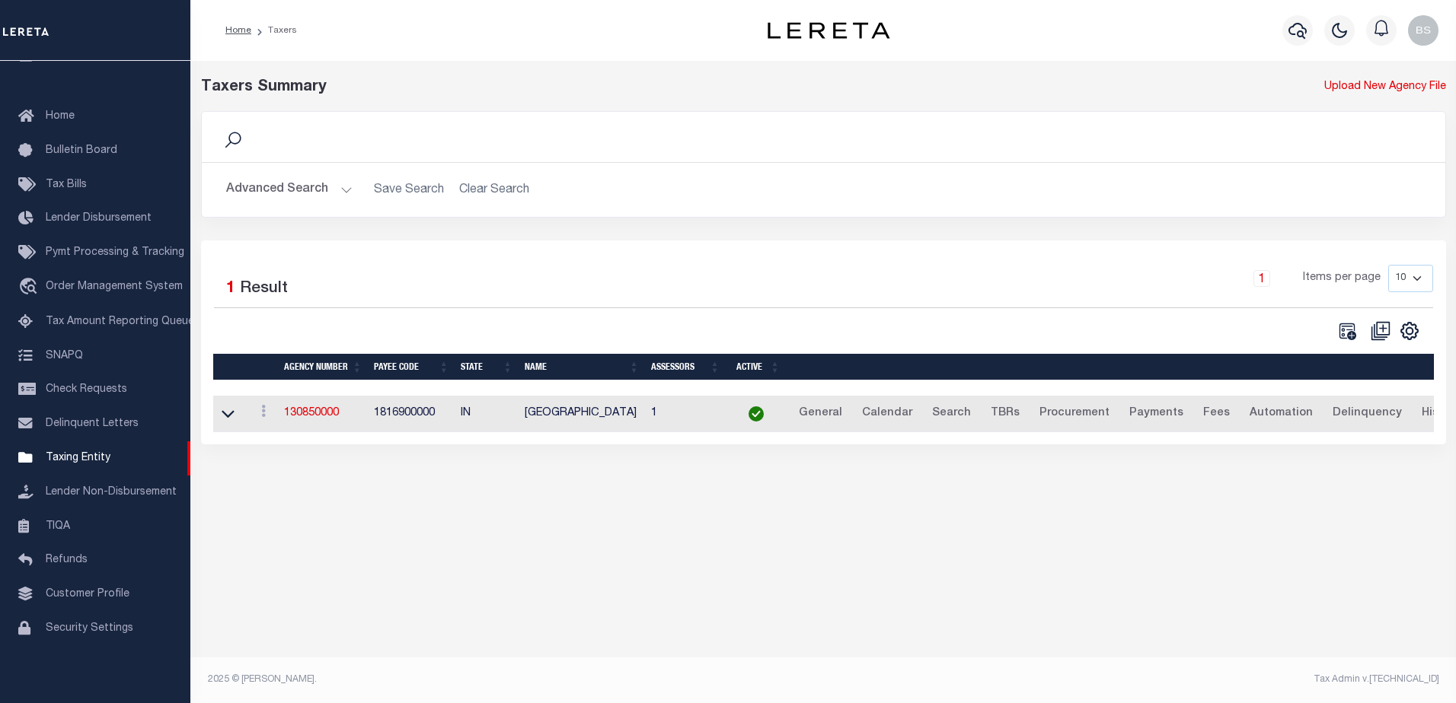 Image resolution: width=1456 pixels, height=703 pixels. Describe the element at coordinates (1341, 279) in the screenshot. I see `span: Items per page` at that location.